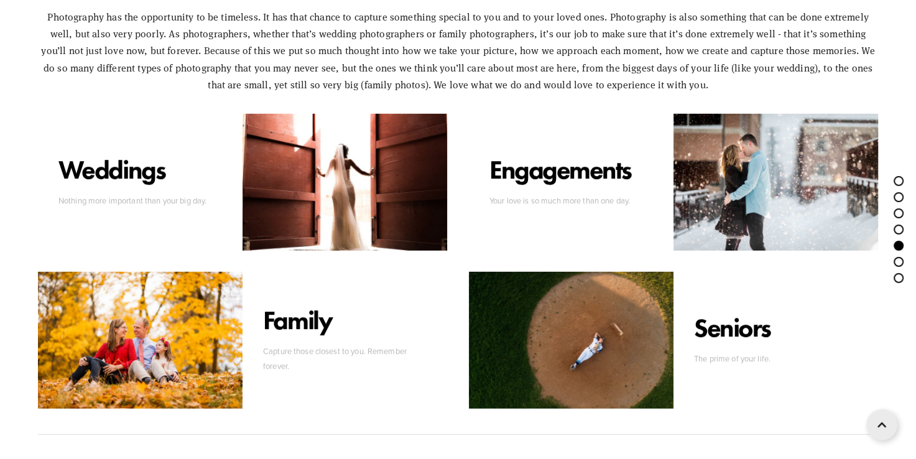  I want to click on p: Photography has the opportunity to be timeless. It has that chance to capture something special t..., so click(458, 50).